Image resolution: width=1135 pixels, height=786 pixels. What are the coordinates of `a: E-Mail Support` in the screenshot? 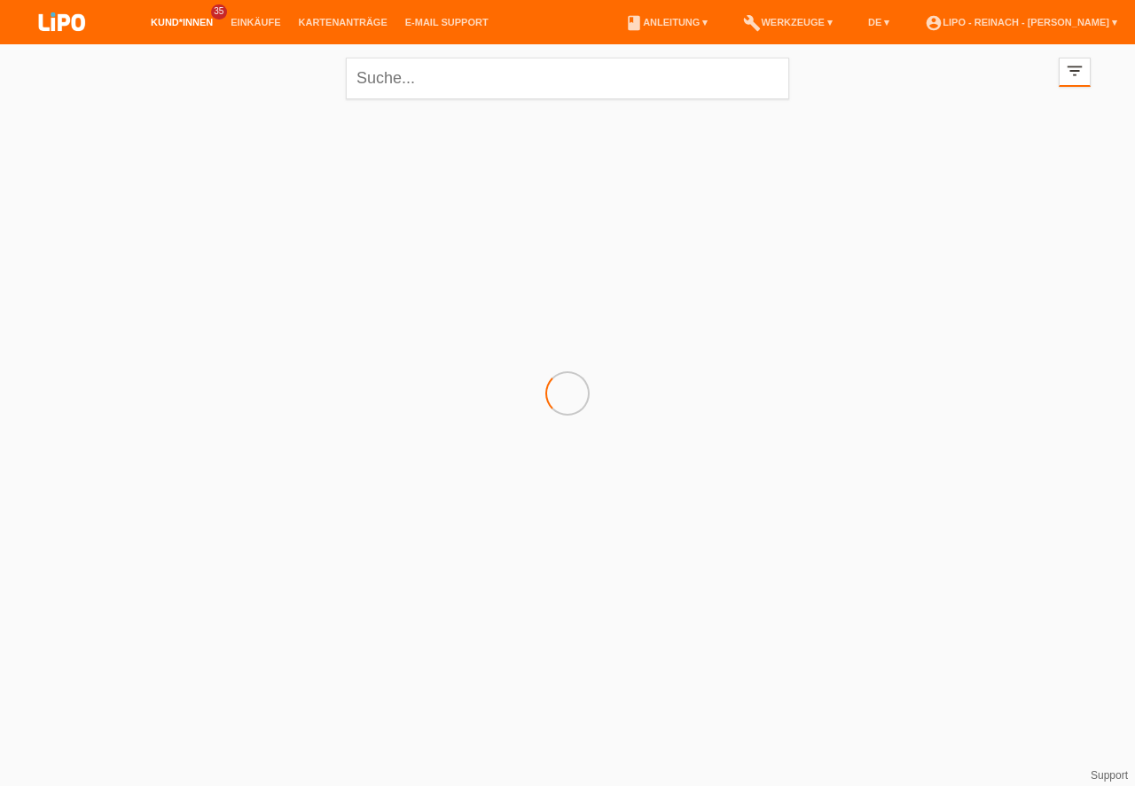 It's located at (447, 22).